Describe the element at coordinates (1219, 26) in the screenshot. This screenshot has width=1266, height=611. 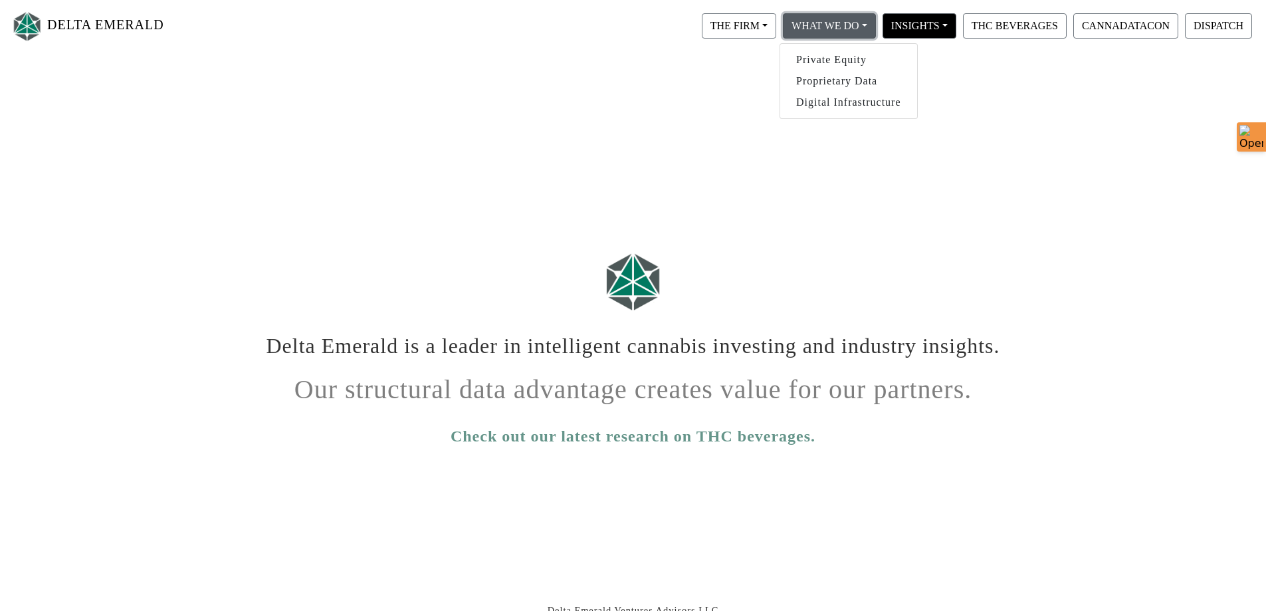
I see `button: DISPATCH` at that location.